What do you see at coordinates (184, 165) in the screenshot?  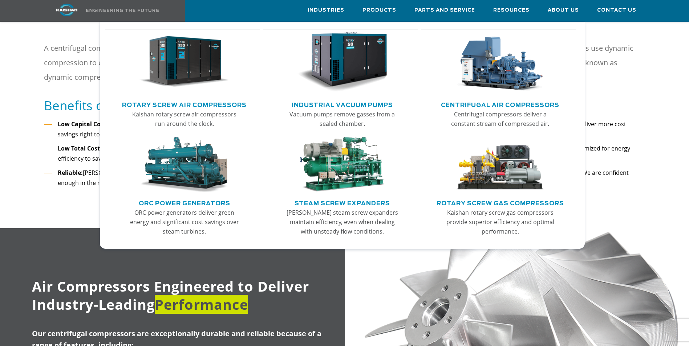 I see `img: thumb-ORC-Power-Generators` at bounding box center [184, 165].